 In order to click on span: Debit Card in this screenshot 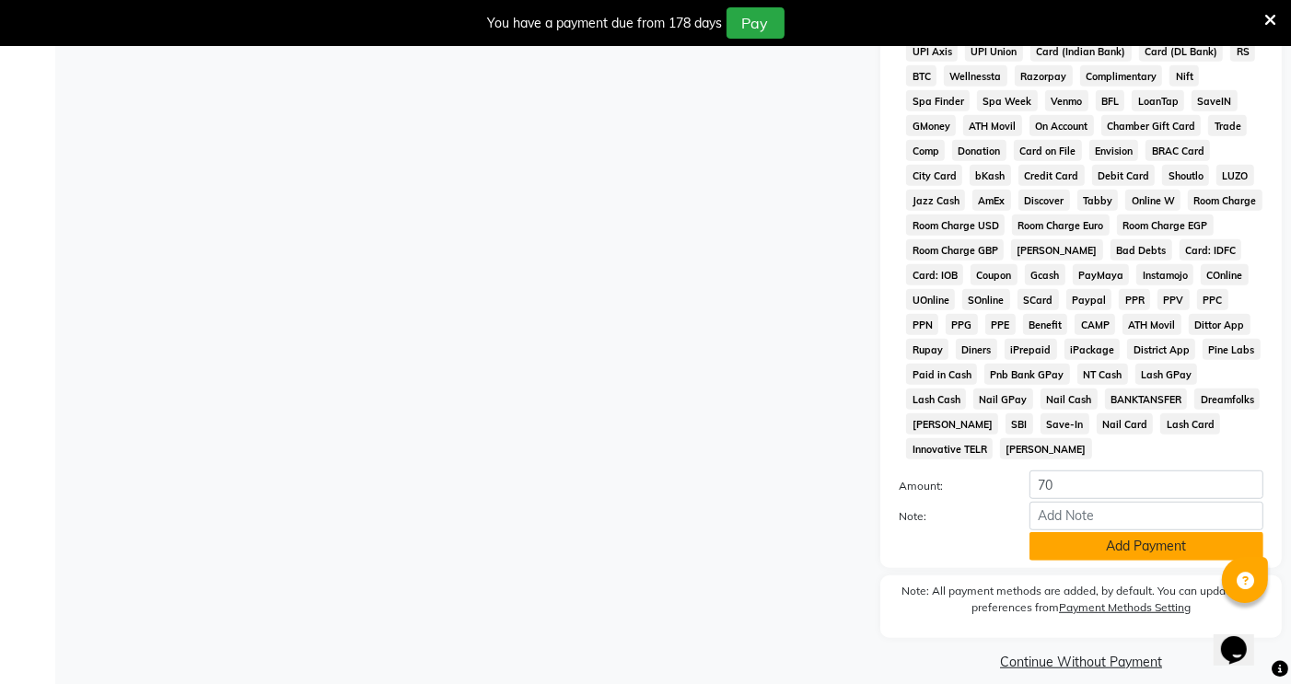, I will do `click(1123, 175)`.